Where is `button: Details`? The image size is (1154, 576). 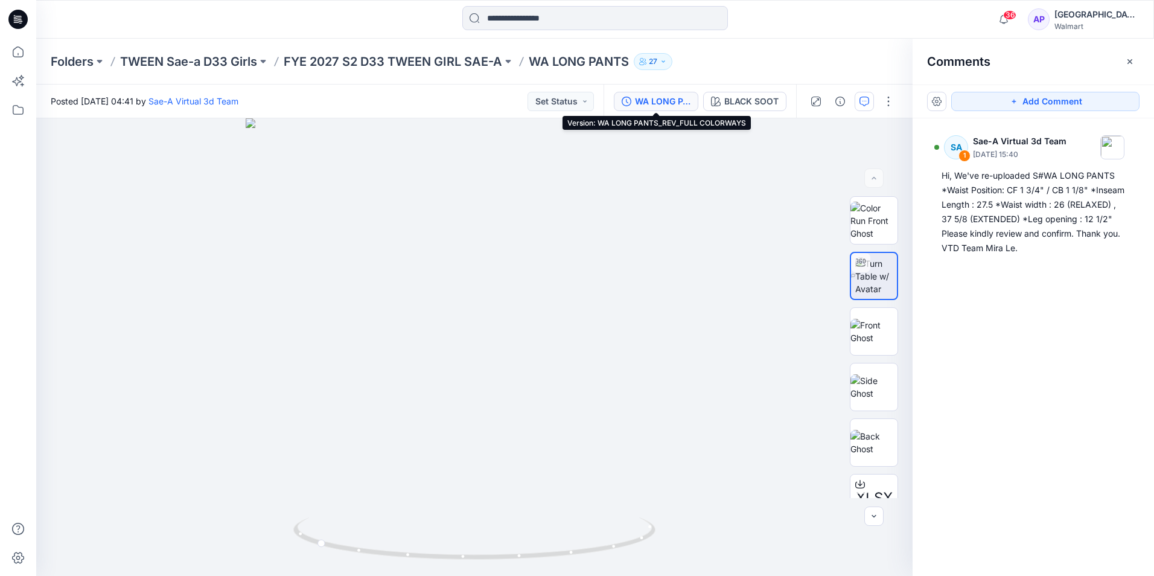 button: Details is located at coordinates (840, 101).